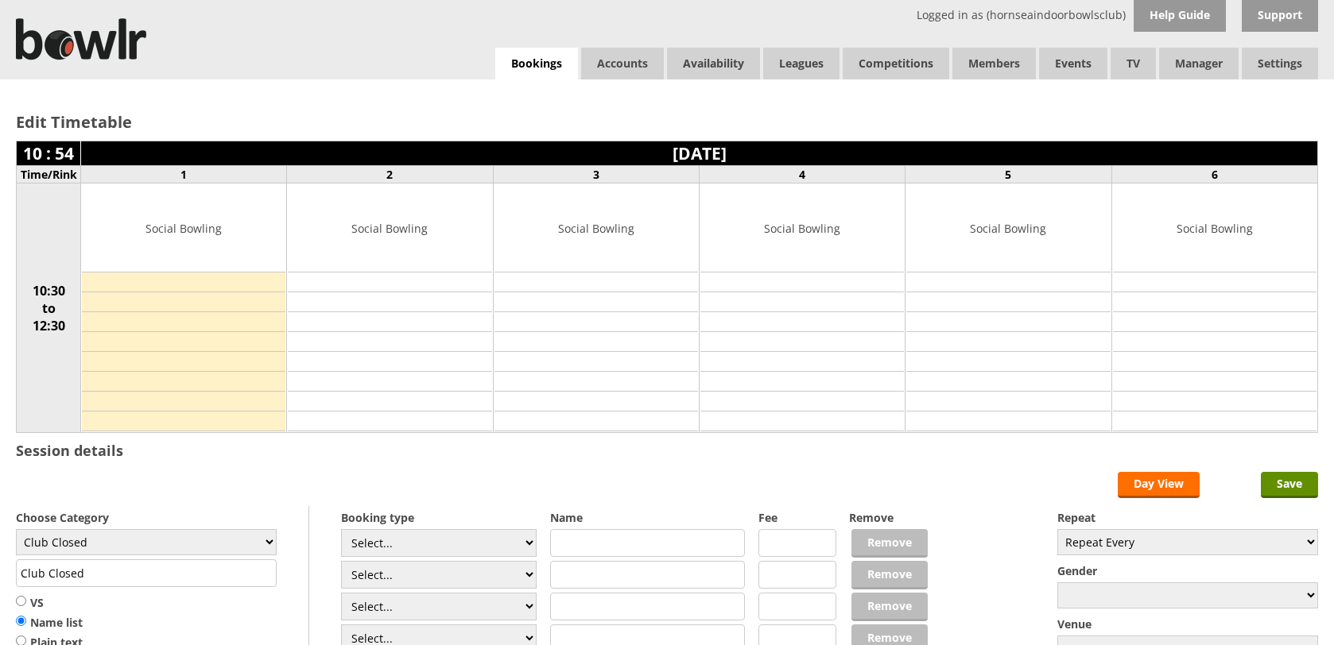 The image size is (1334, 645). Describe the element at coordinates (48, 153) in the screenshot. I see `td: 10 : 54` at that location.